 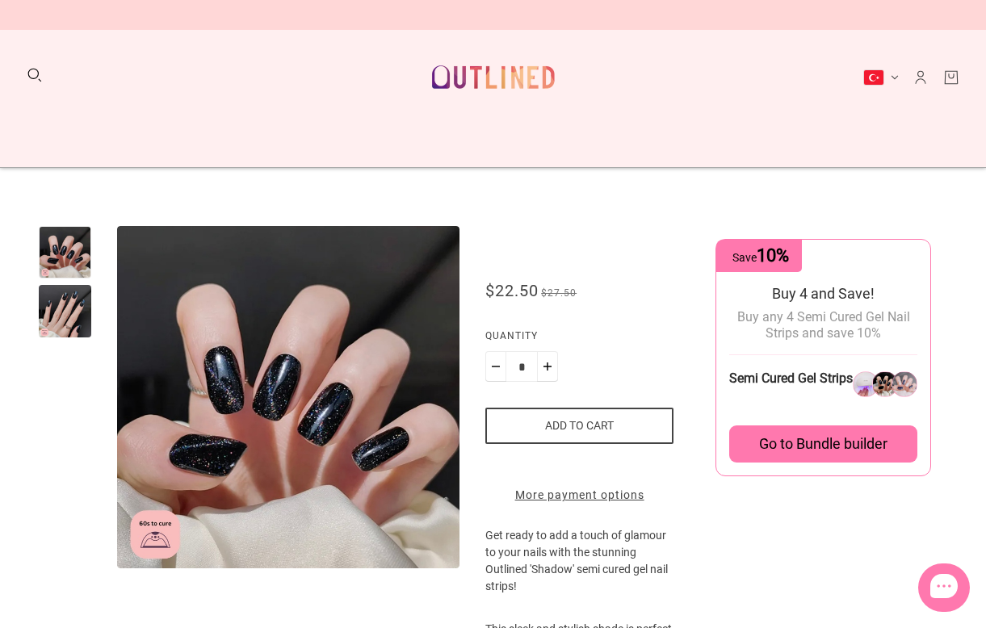 What do you see at coordinates (547, 367) in the screenshot?
I see `button: Plus` at bounding box center [547, 367].